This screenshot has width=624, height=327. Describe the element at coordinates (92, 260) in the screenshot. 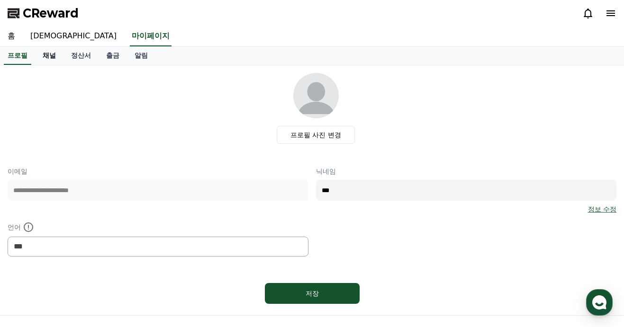

I see `a: 대화` at that location.